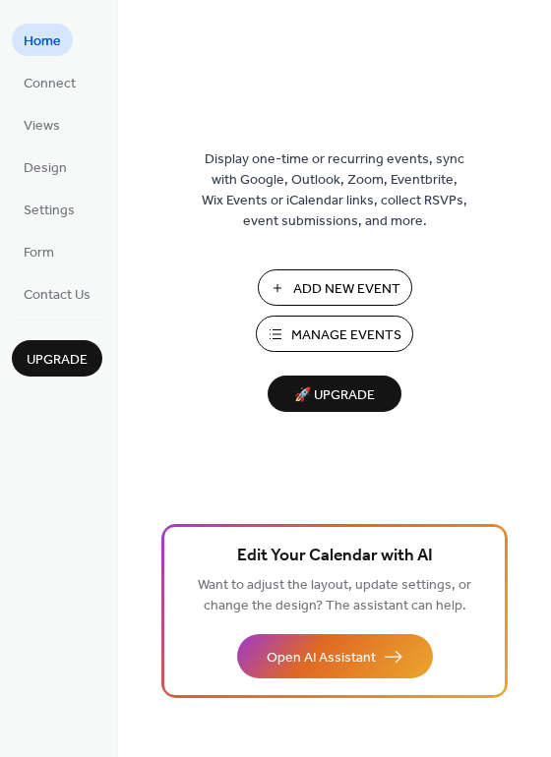 The width and height of the screenshot is (551, 757). What do you see at coordinates (334, 287) in the screenshot?
I see `button: Add New Event` at bounding box center [334, 287].